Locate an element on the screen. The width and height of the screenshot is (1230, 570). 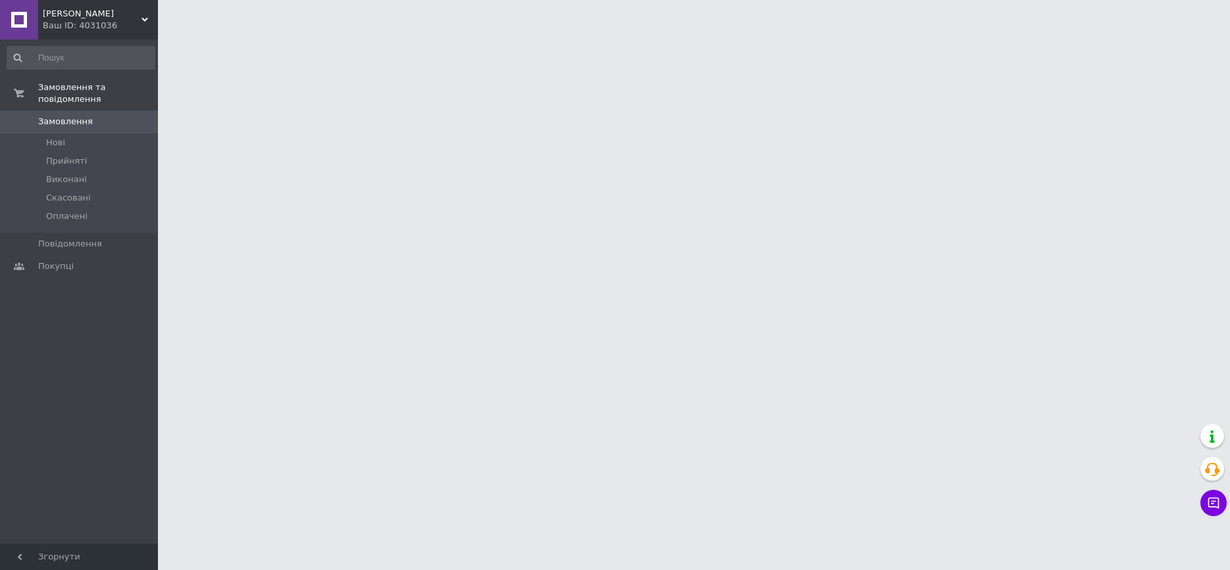
span: Оплачені is located at coordinates (66, 216).